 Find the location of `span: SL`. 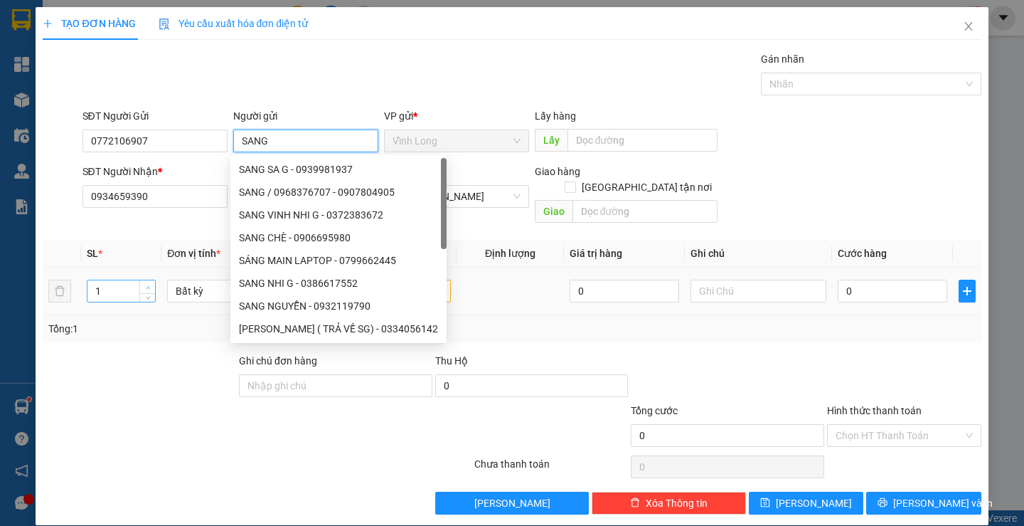

span: SL is located at coordinates (92, 253).